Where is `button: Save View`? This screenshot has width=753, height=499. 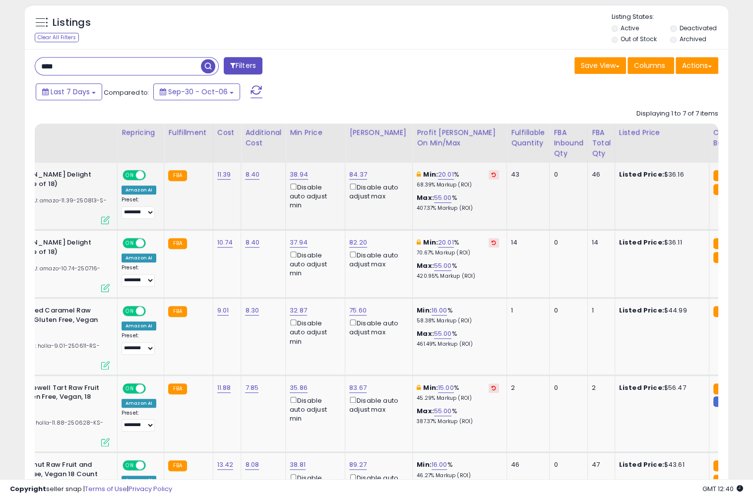
button: Save View is located at coordinates (600, 65).